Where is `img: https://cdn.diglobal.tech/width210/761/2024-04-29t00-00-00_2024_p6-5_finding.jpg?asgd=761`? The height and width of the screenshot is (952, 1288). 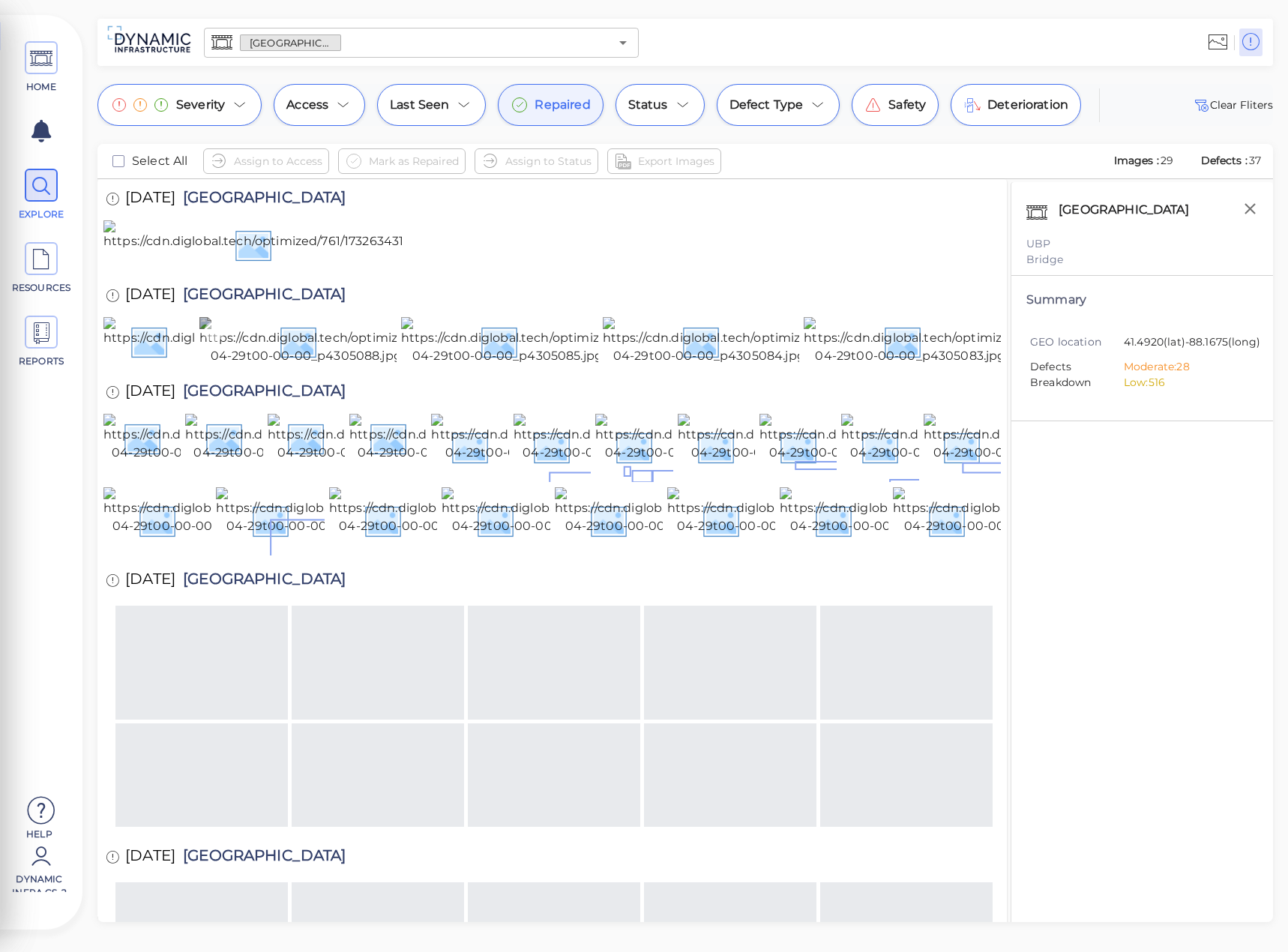
img: https://cdn.diglobal.tech/width210/761/2024-04-29t00-00-00_2024_p6-5_finding.jpg?asgd=761 is located at coordinates (894, 447).